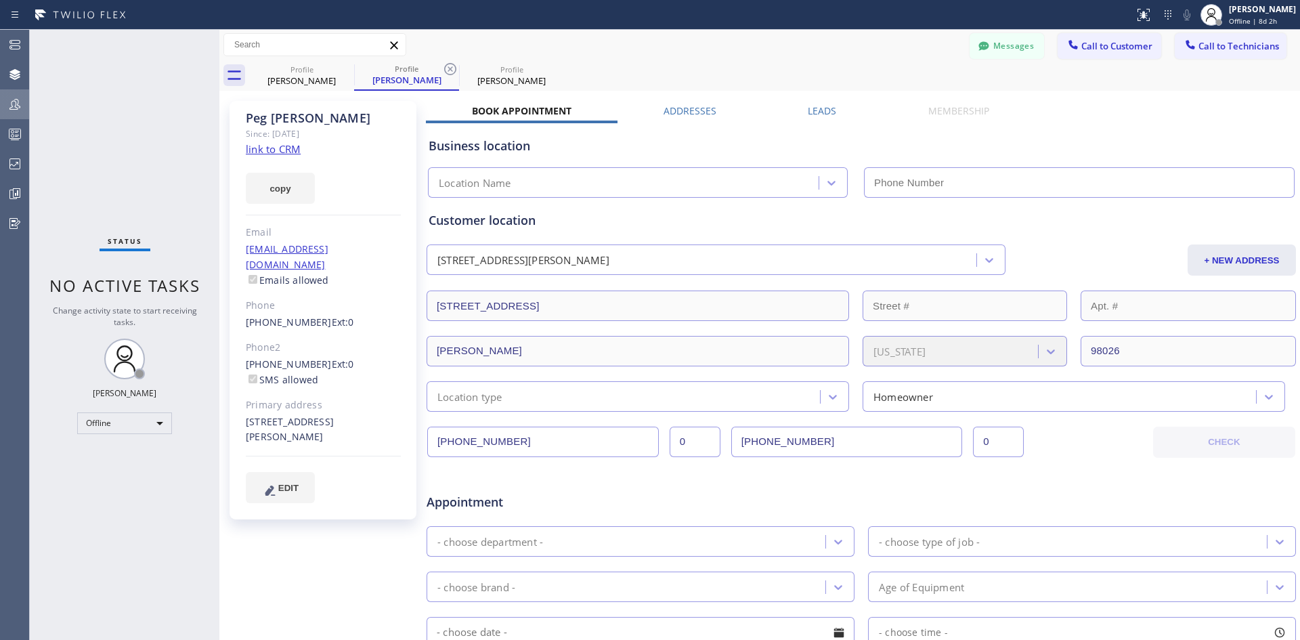 This screenshot has width=1300, height=640. What do you see at coordinates (1252, 21) in the screenshot?
I see `span: Offline | 8d 2h` at bounding box center [1252, 21].